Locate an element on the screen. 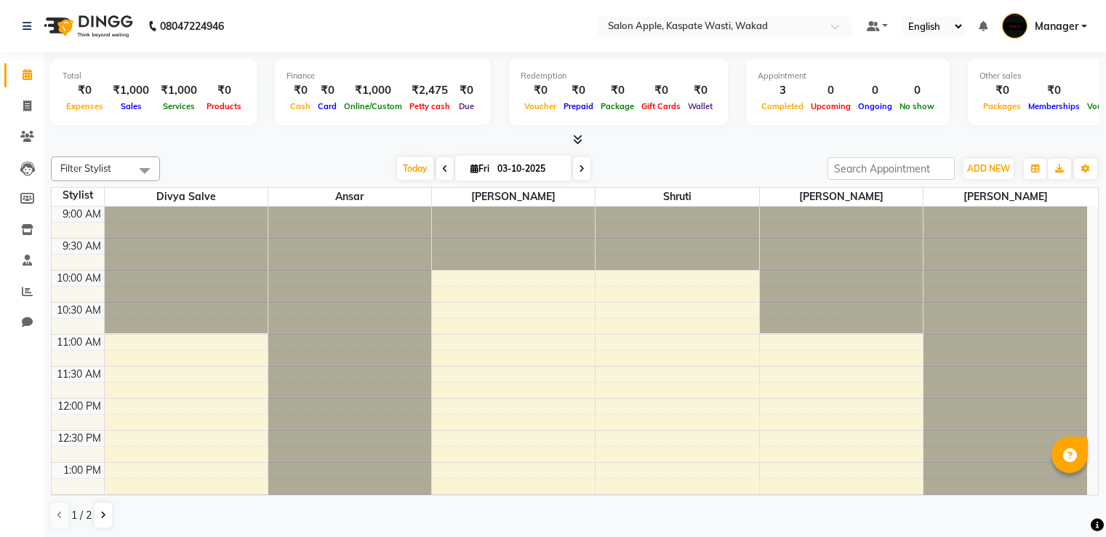  span: Prepaid is located at coordinates (578, 106).